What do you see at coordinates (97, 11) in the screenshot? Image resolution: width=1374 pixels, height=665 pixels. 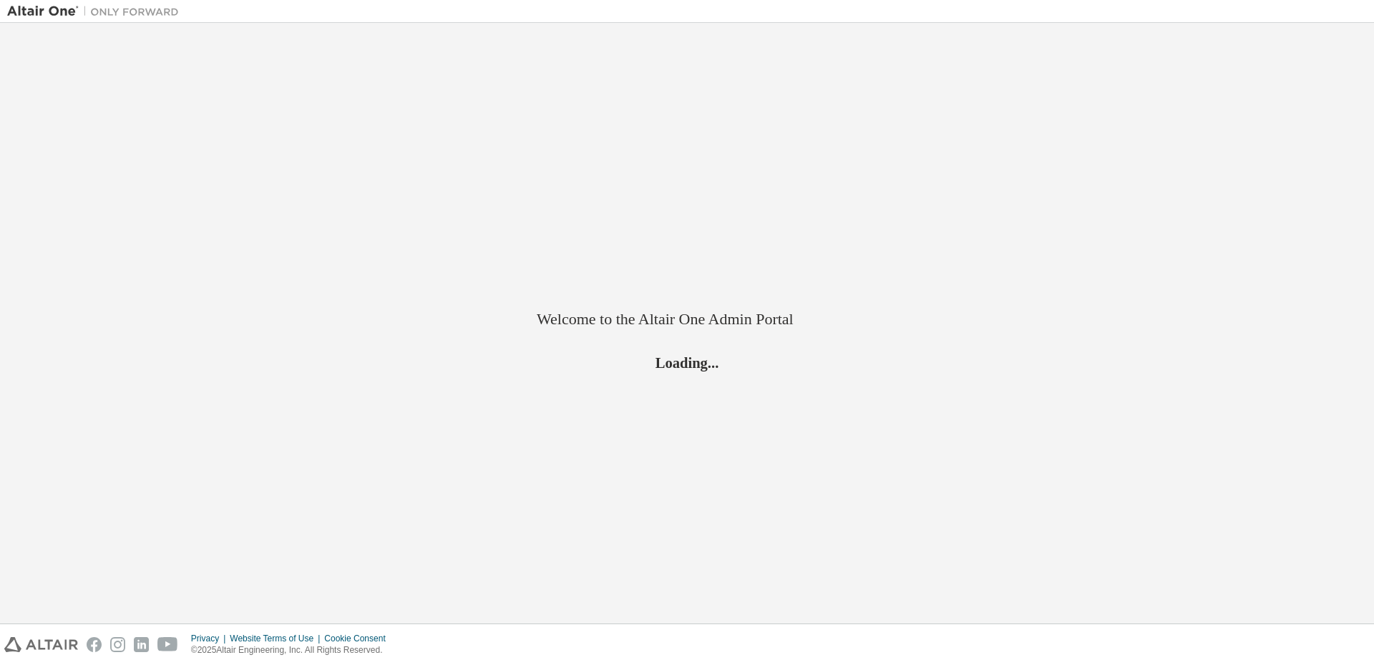 I see `img: Altair One` at bounding box center [97, 11].